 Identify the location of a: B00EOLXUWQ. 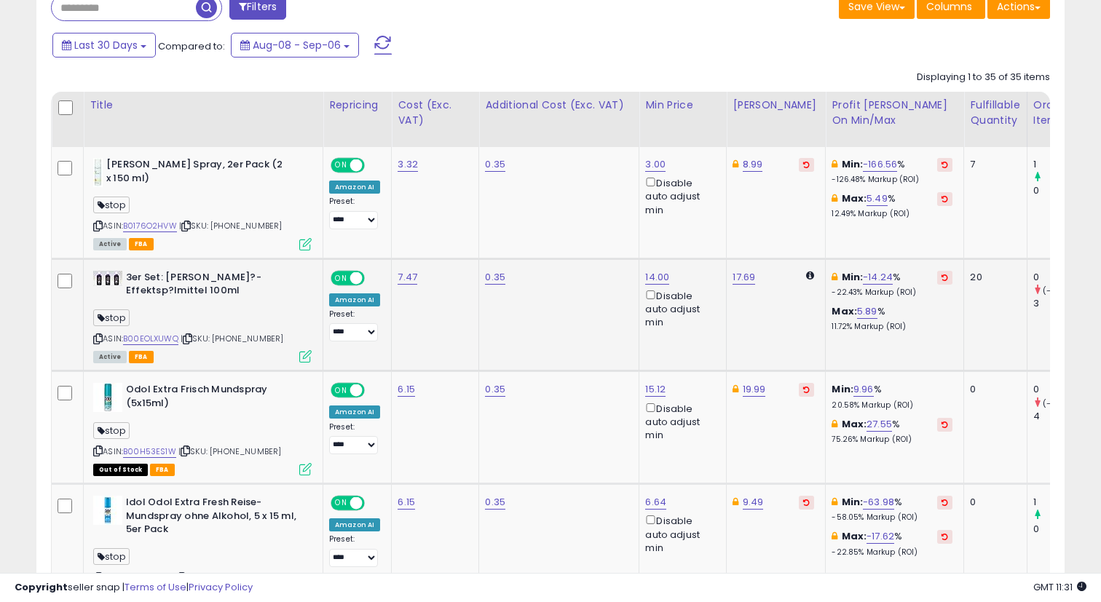
(151, 339).